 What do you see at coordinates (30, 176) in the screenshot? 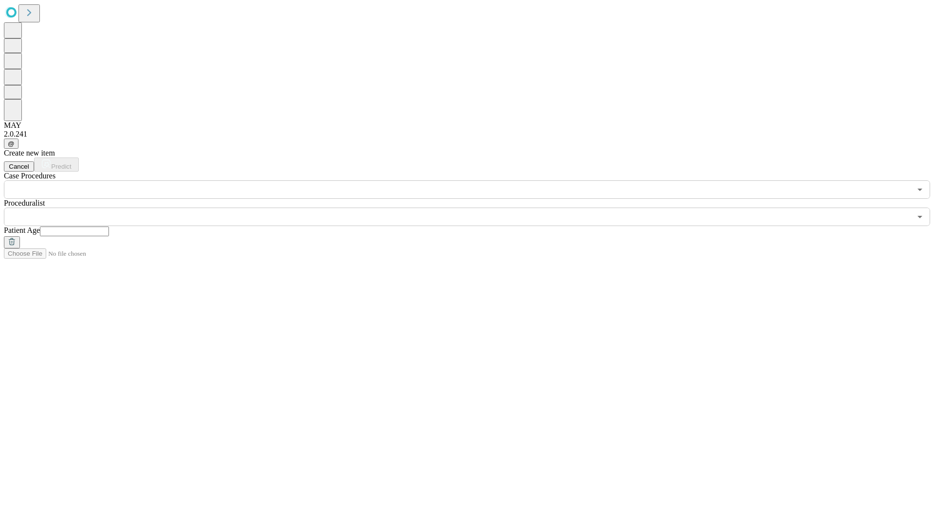
I see `span: Scheduled Procedure` at bounding box center [30, 176].